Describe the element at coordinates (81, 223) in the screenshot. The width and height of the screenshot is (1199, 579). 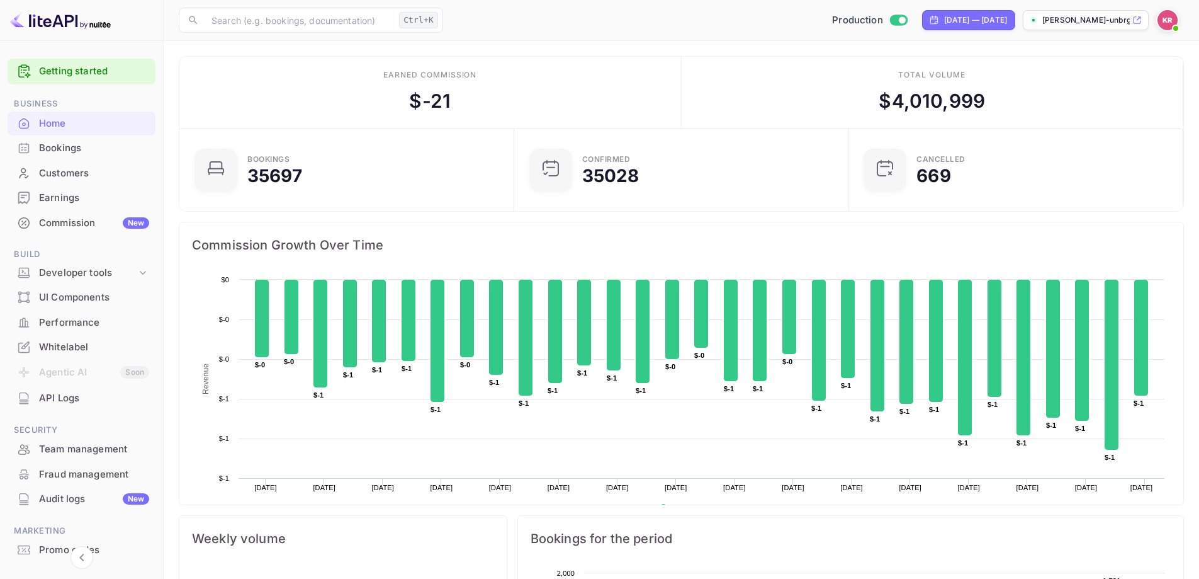
I see `div: CommissionNew` at that location.